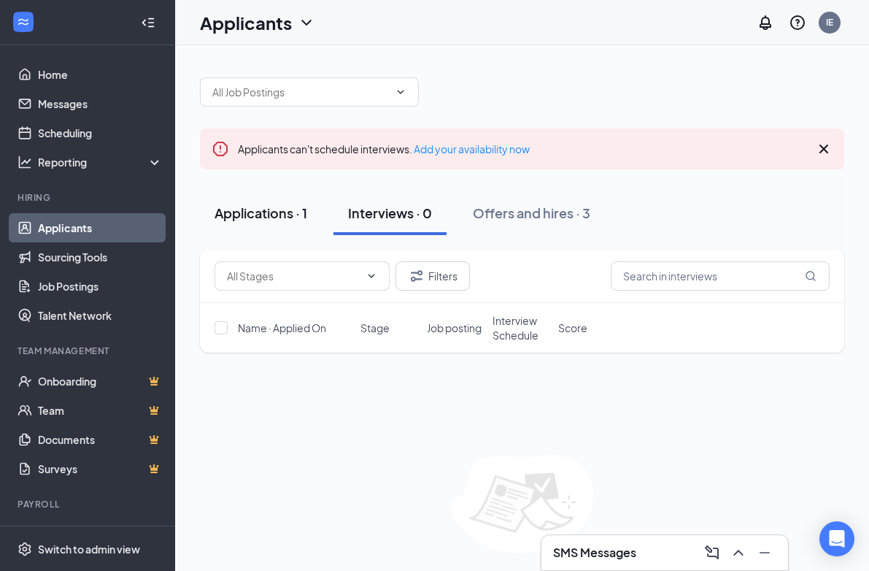 This screenshot has width=869, height=571. What do you see at coordinates (824, 149) in the screenshot?
I see `svg: Cross` at bounding box center [824, 149].